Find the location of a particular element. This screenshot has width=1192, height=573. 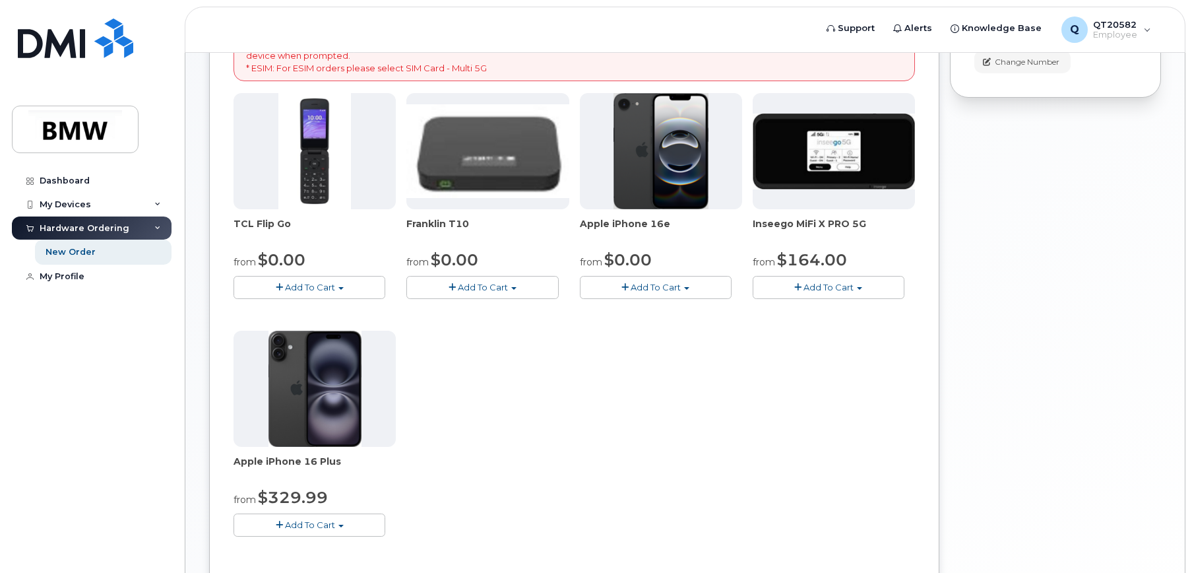

span: Apple iPhone 16 Plus is located at coordinates (315, 468).